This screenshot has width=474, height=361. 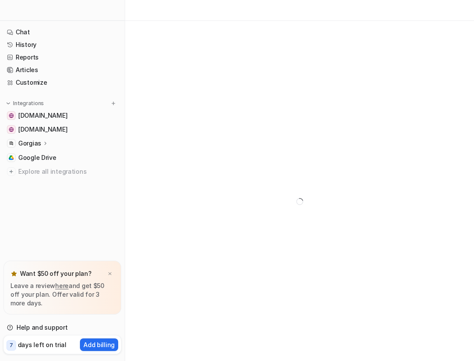 I want to click on img: help.sauna.space, so click(x=11, y=116).